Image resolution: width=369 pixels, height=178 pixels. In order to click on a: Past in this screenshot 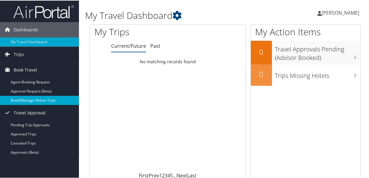, I will do `click(155, 45)`.